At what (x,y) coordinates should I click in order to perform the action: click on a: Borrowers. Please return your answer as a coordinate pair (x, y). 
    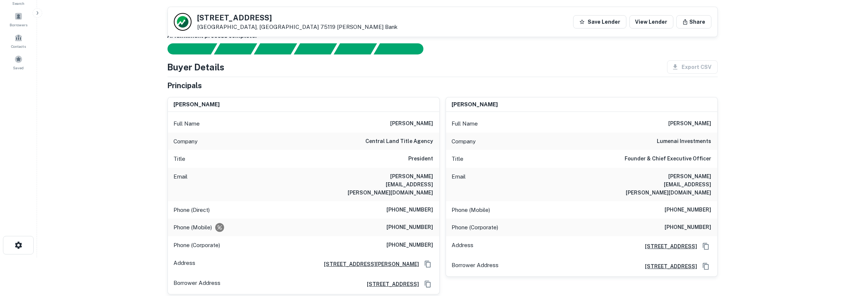
    Looking at the image, I should click on (18, 19).